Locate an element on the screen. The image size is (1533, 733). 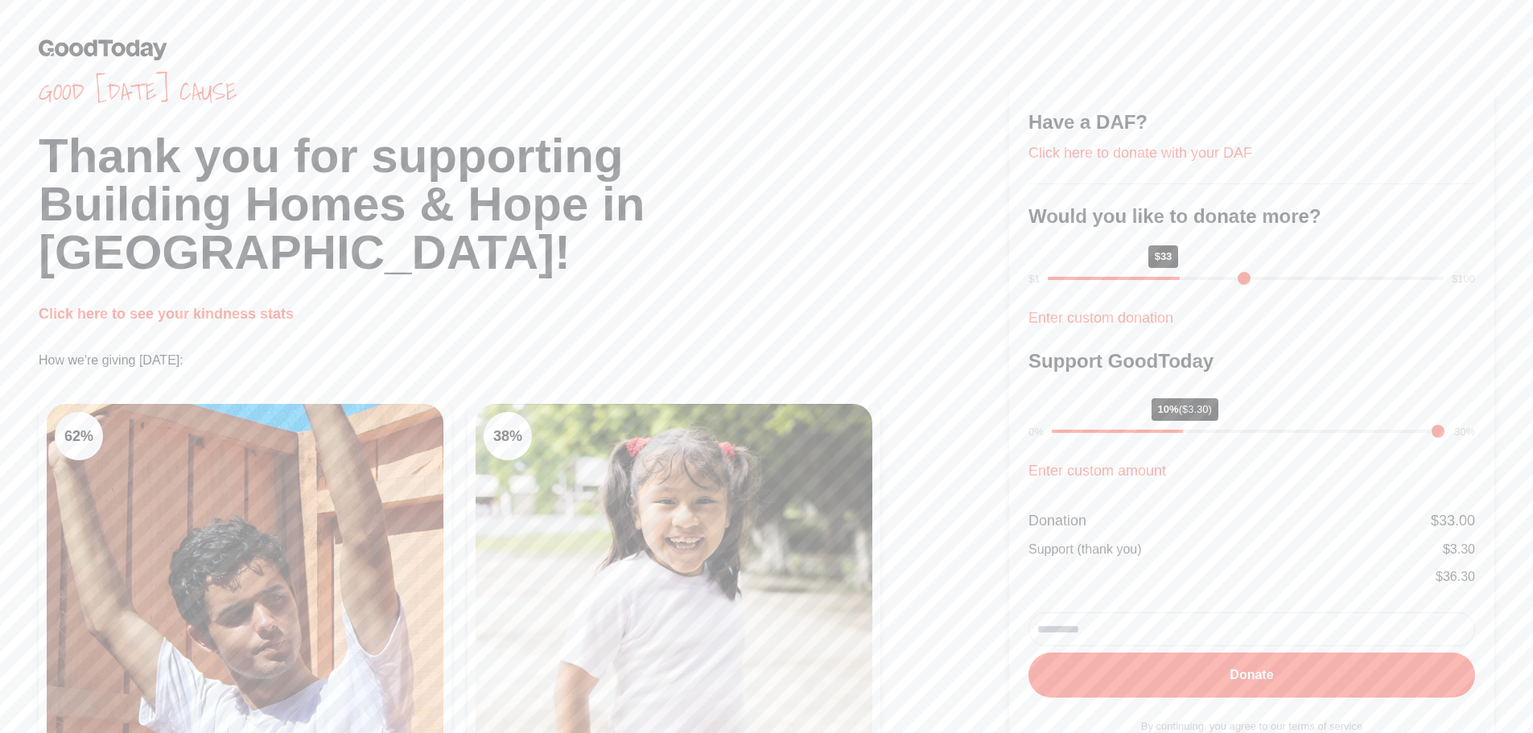
div: 10% is located at coordinates (1185, 410).